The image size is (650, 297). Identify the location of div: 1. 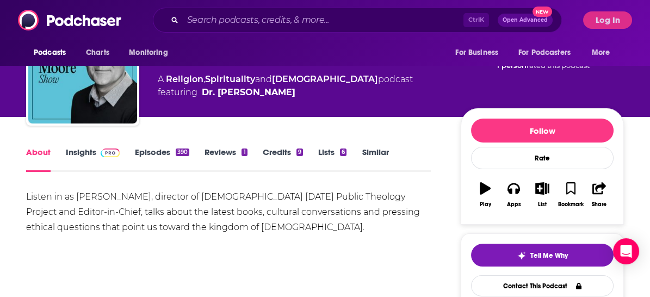
(244, 152).